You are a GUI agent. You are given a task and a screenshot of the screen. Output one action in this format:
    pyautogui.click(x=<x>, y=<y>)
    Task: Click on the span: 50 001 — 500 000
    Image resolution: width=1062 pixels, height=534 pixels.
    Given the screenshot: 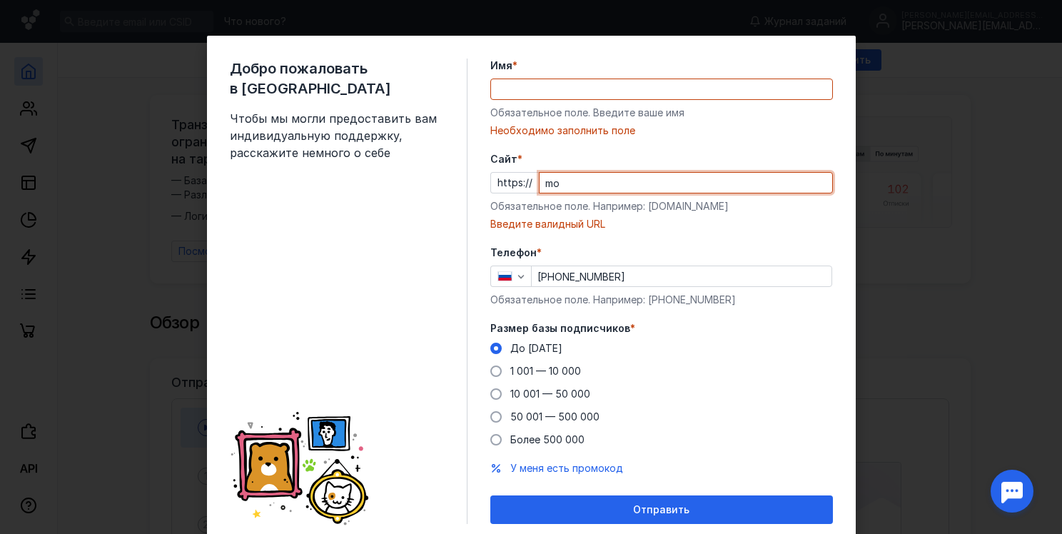 What is the action you would take?
    pyautogui.click(x=555, y=416)
    